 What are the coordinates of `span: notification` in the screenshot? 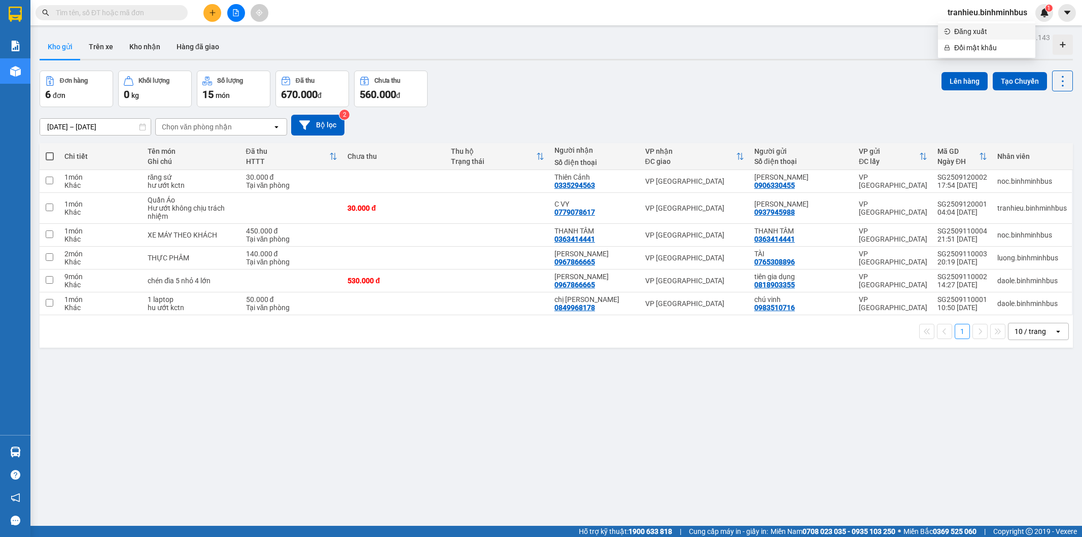 It's located at (15, 497).